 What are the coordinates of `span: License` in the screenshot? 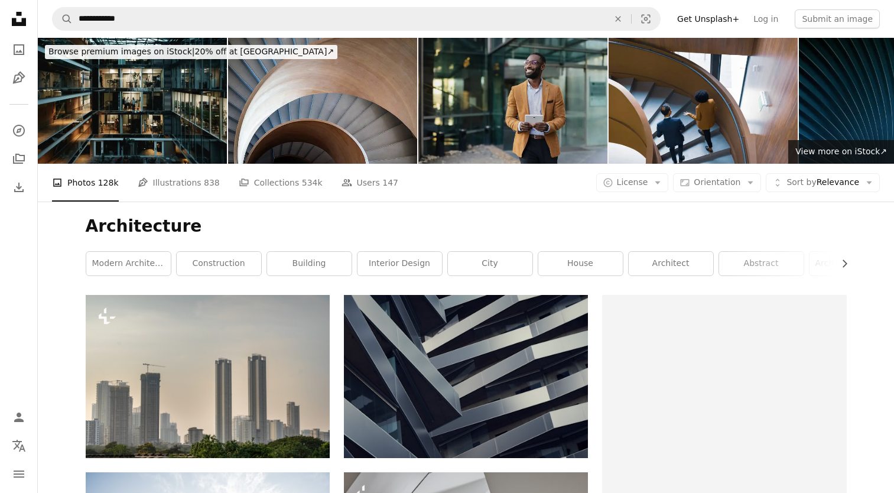 It's located at (632, 182).